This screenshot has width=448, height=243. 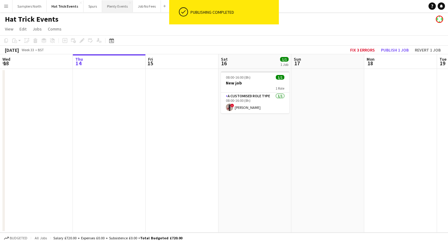 What do you see at coordinates (65, 6) in the screenshot?
I see `button: Hat Trick Events` at bounding box center [65, 6].